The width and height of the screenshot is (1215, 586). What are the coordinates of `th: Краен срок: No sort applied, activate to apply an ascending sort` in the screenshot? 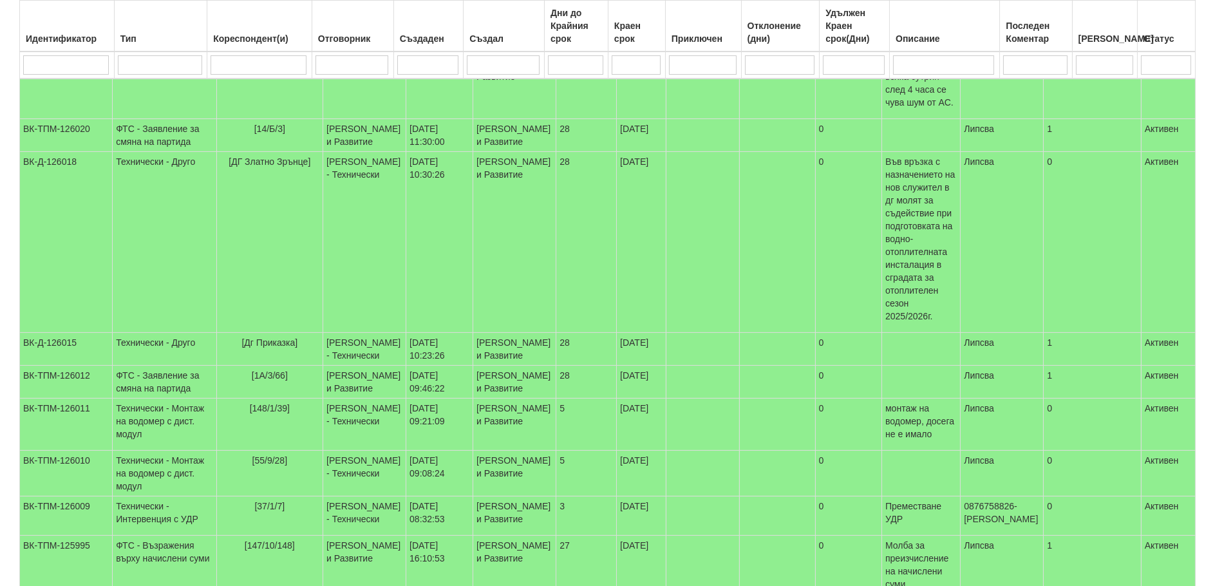 It's located at (636, 26).